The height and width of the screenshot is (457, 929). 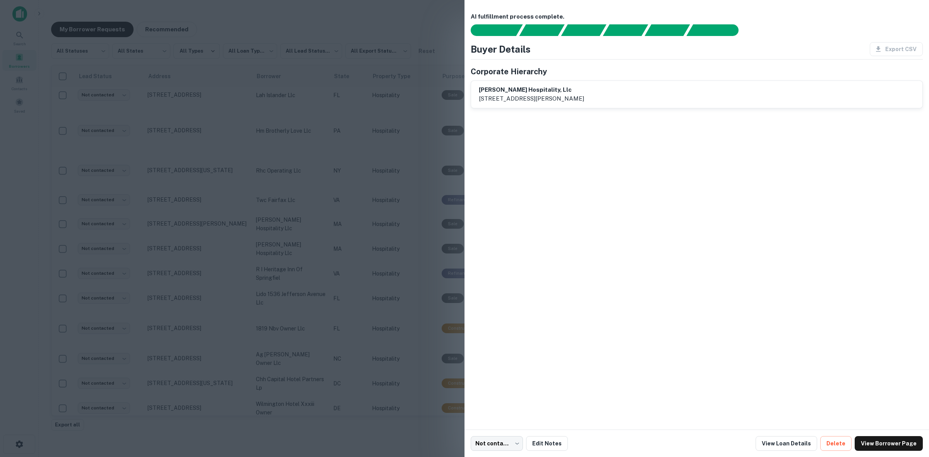 What do you see at coordinates (697, 17) in the screenshot?
I see `h6: AI fulfillment process complete.` at bounding box center [697, 17].